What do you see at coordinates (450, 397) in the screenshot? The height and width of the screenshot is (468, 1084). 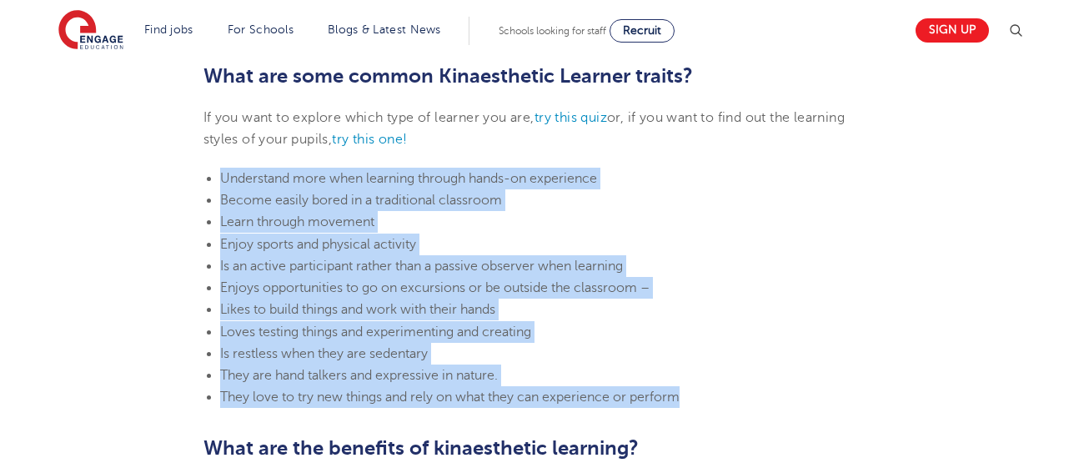 I see `span: They love to try new things and rely on what they can experience or perform` at bounding box center [450, 397].